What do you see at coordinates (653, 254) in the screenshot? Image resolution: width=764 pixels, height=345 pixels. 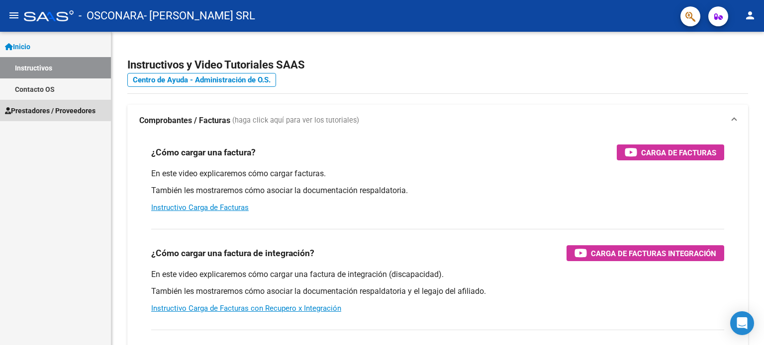 I see `span: Carga de Facturas Integración` at bounding box center [653, 254].